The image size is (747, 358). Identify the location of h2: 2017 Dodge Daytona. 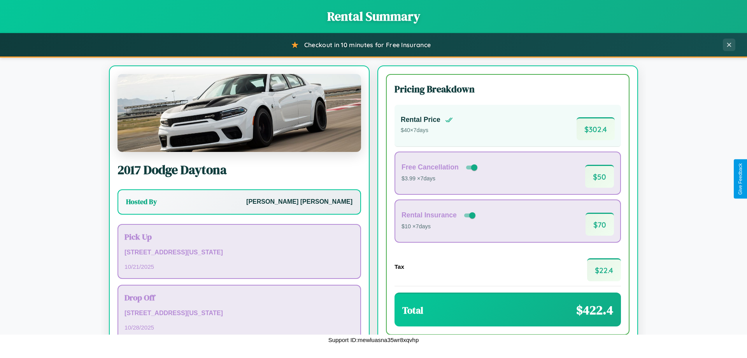
(239, 170).